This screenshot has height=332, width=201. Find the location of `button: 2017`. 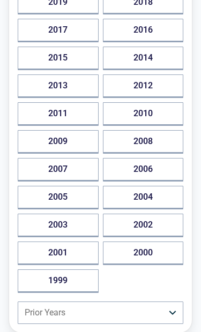

button: 2017 is located at coordinates (58, 30).